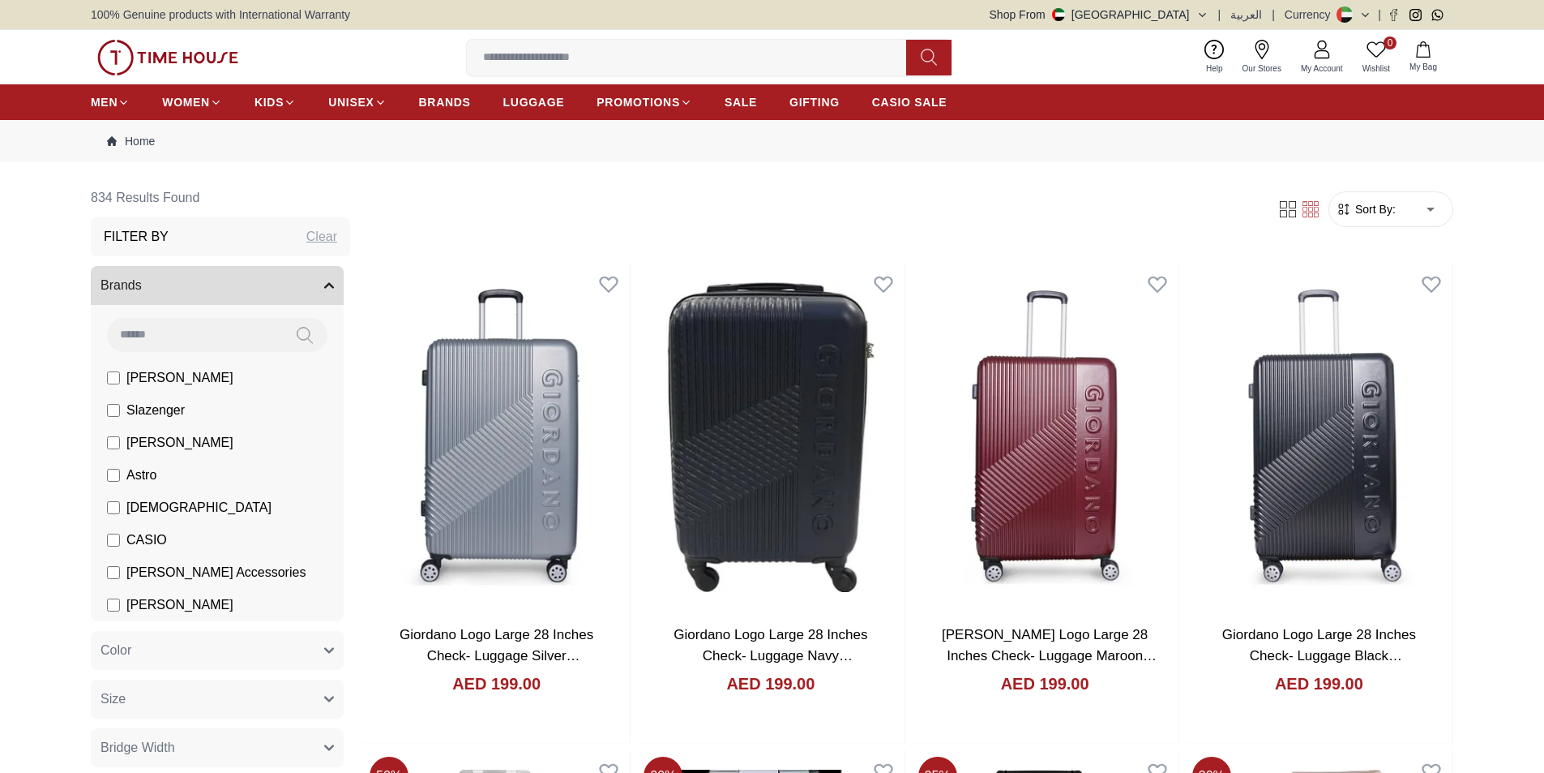 The width and height of the screenshot is (1544, 773). I want to click on a: Our Stores, so click(1262, 57).